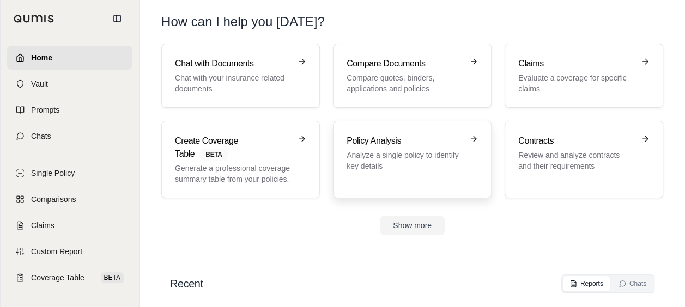 This screenshot has width=685, height=307. Describe the element at coordinates (39, 84) in the screenshot. I see `span: Vault` at that location.